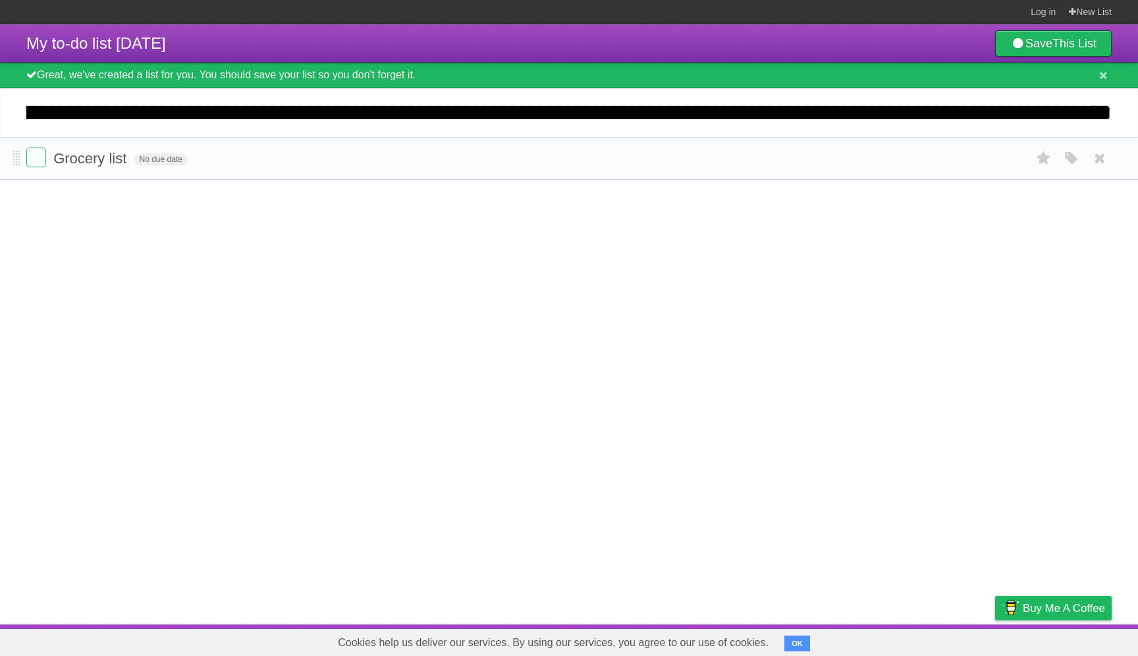 The height and width of the screenshot is (656, 1138). What do you see at coordinates (161, 159) in the screenshot?
I see `span: No due date` at bounding box center [161, 159].